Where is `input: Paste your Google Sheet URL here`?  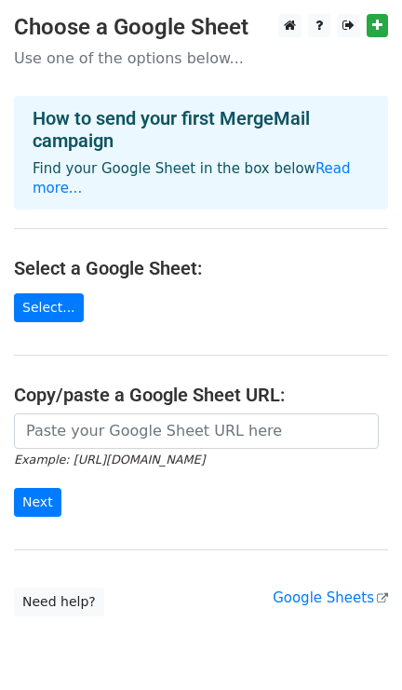
input: Paste your Google Sheet URL here is located at coordinates (196, 431).